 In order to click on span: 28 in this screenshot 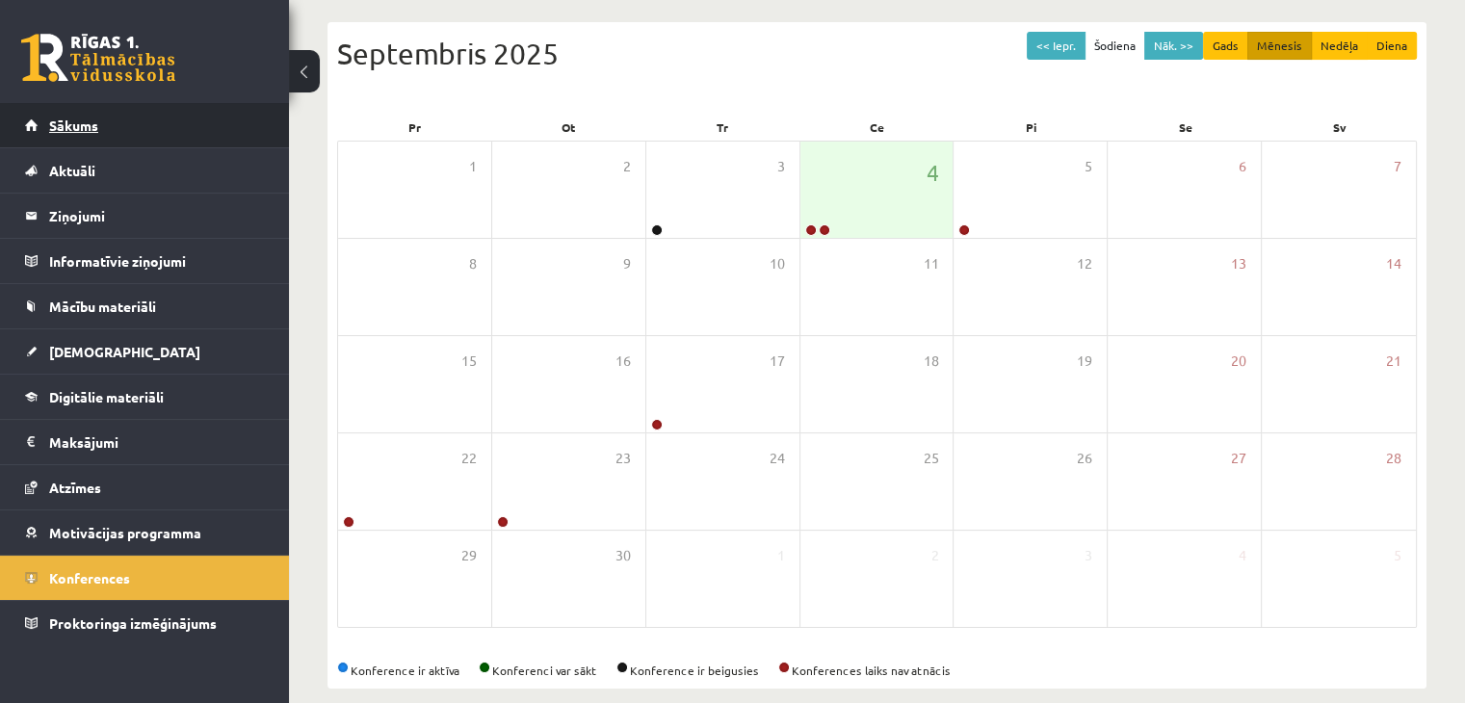, I will do `click(1394, 459)`.